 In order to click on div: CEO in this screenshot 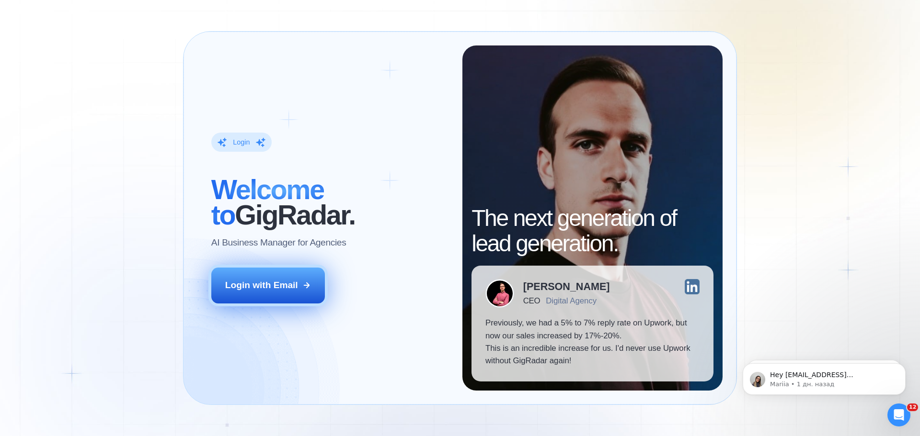, I will do `click(531, 301)`.